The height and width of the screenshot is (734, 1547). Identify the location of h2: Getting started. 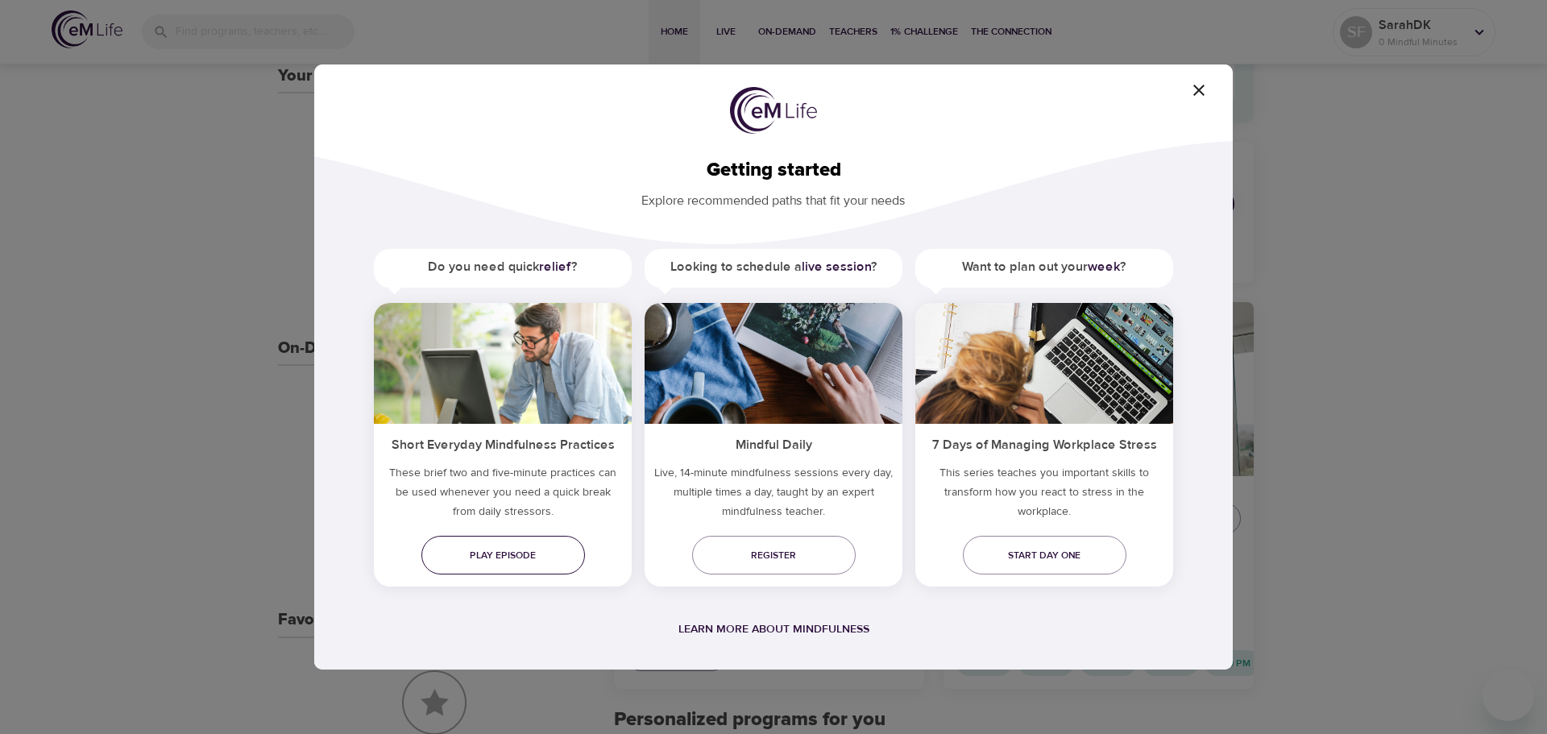
(773, 170).